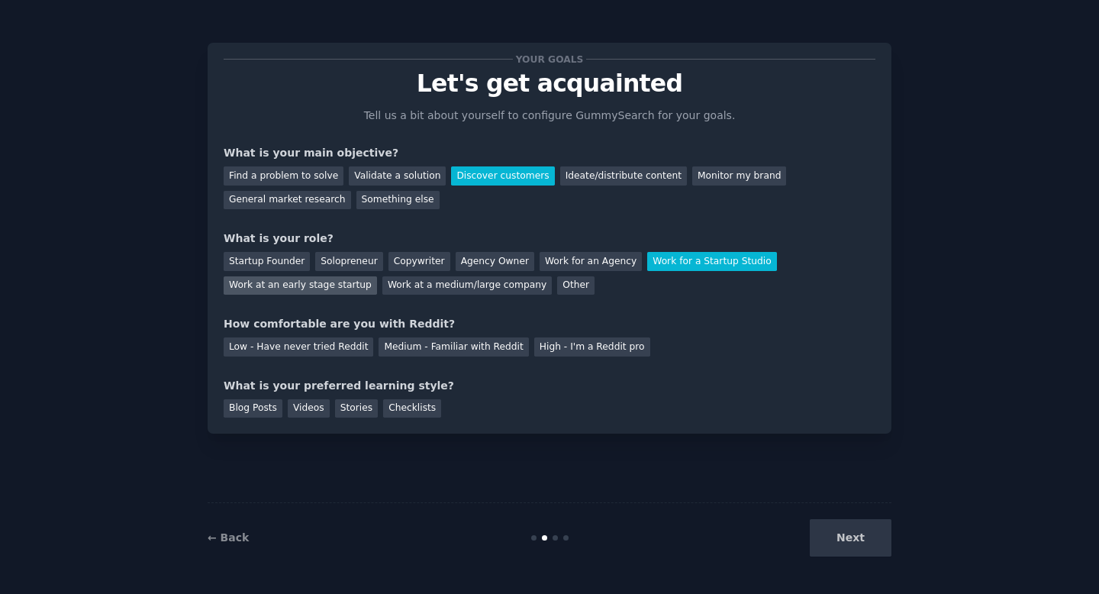 The image size is (1099, 594). What do you see at coordinates (300, 285) in the screenshot?
I see `div: Work at an early stage startup` at bounding box center [300, 285].